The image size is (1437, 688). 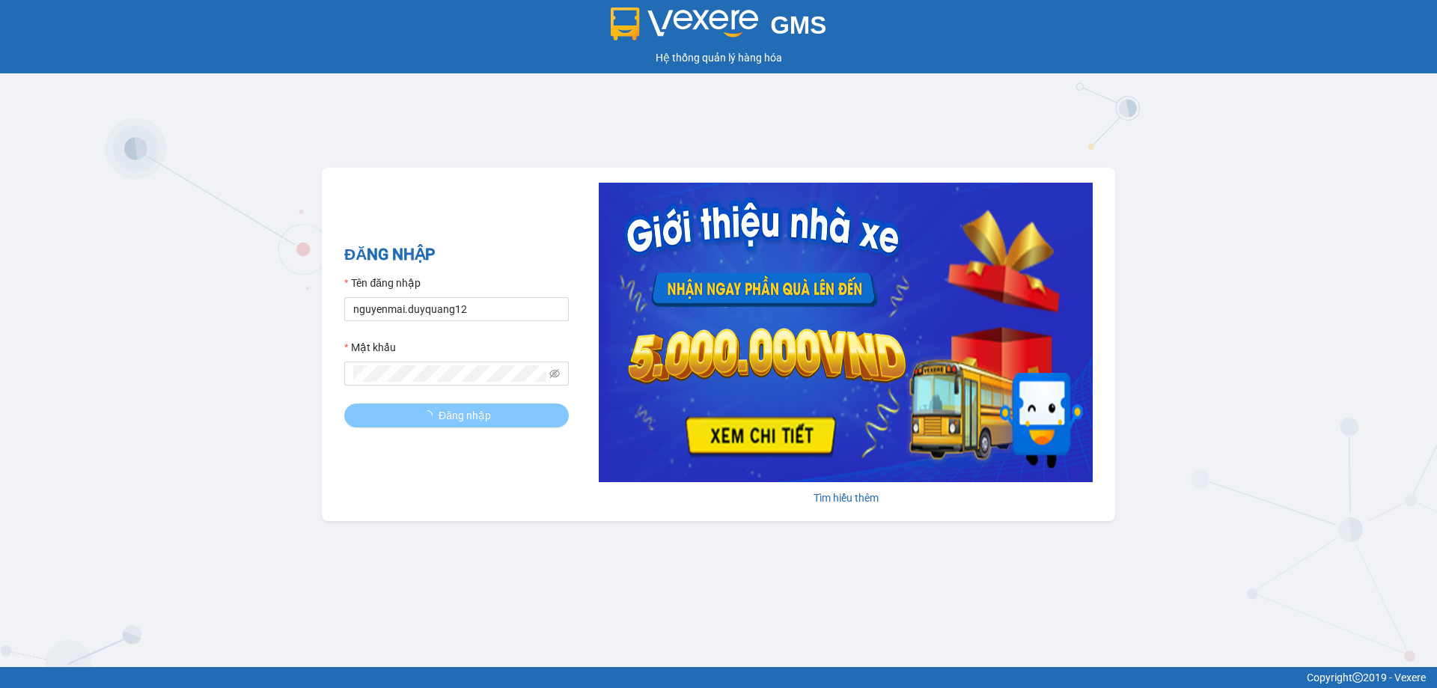 What do you see at coordinates (846, 332) in the screenshot?
I see `img: banner-0` at bounding box center [846, 332].